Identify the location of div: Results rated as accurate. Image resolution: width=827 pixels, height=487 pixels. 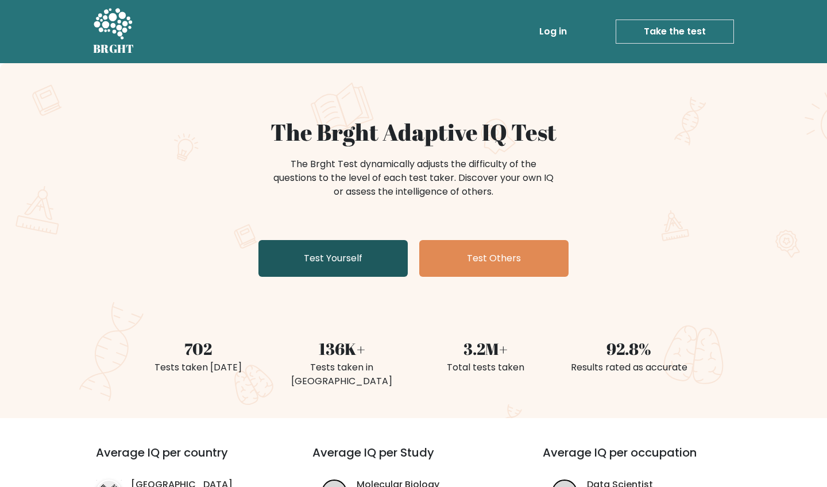
(629, 368).